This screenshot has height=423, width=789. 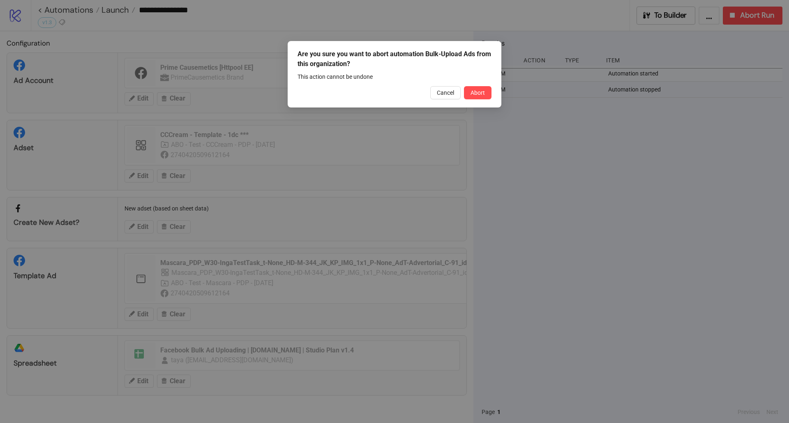 I want to click on button: Abort, so click(x=477, y=93).